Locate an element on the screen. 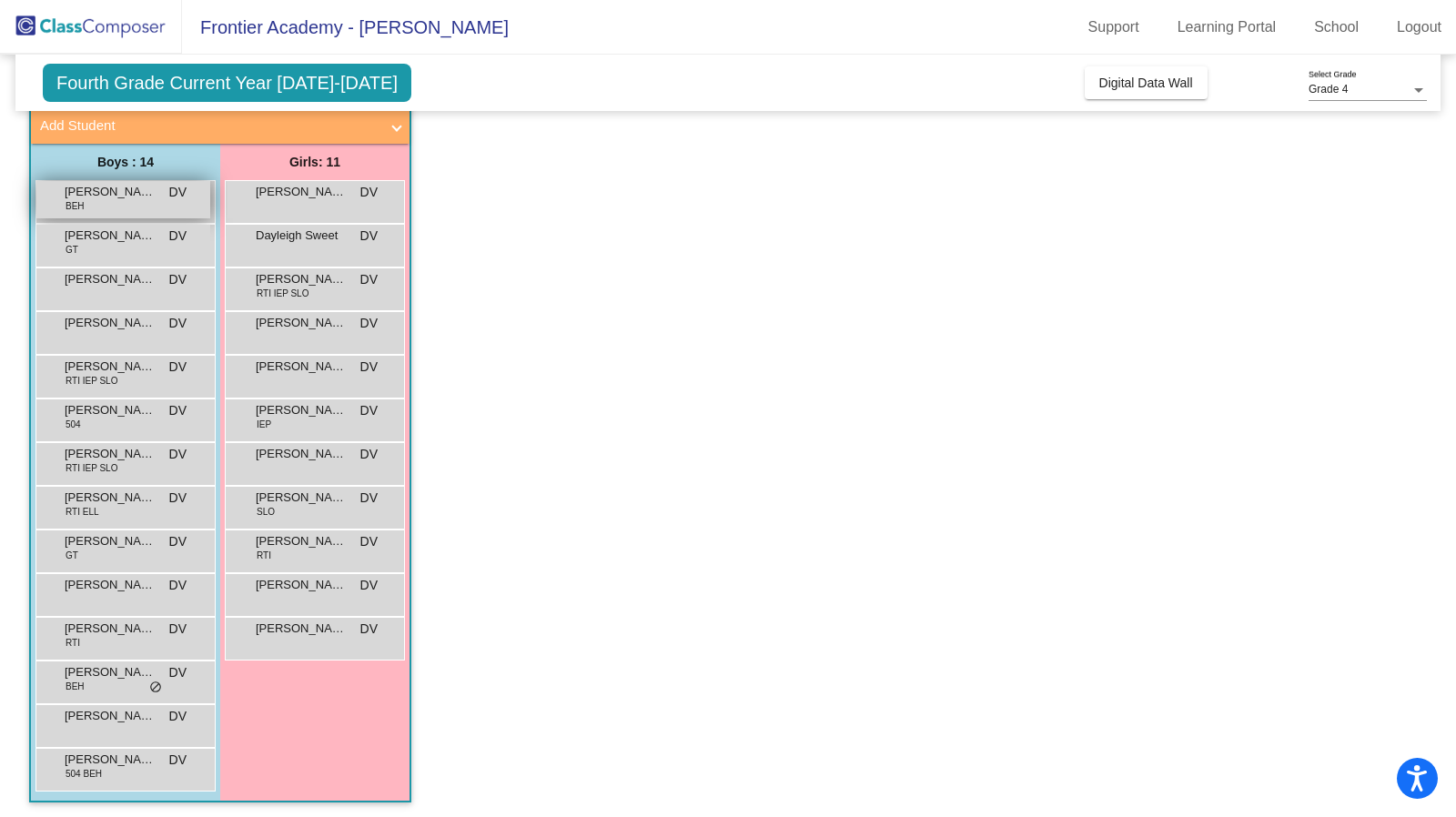 Image resolution: width=1456 pixels, height=817 pixels. span: IEP is located at coordinates (263, 424).